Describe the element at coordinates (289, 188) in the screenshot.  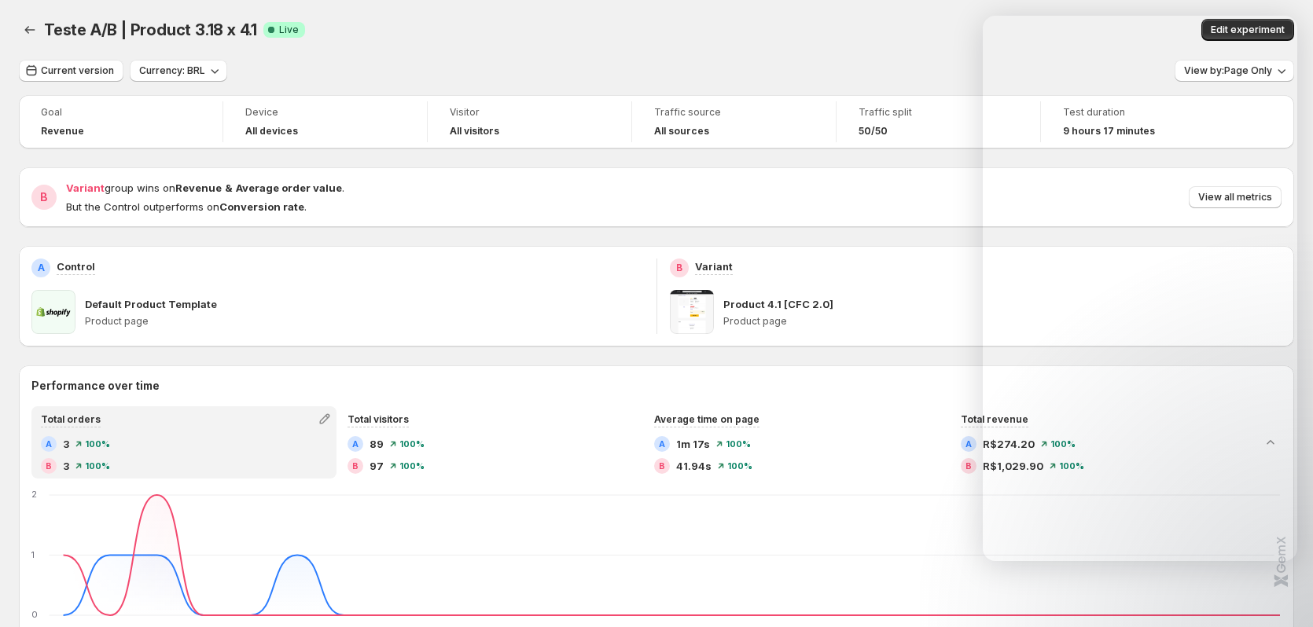
I see `strong: Average order value` at that location.